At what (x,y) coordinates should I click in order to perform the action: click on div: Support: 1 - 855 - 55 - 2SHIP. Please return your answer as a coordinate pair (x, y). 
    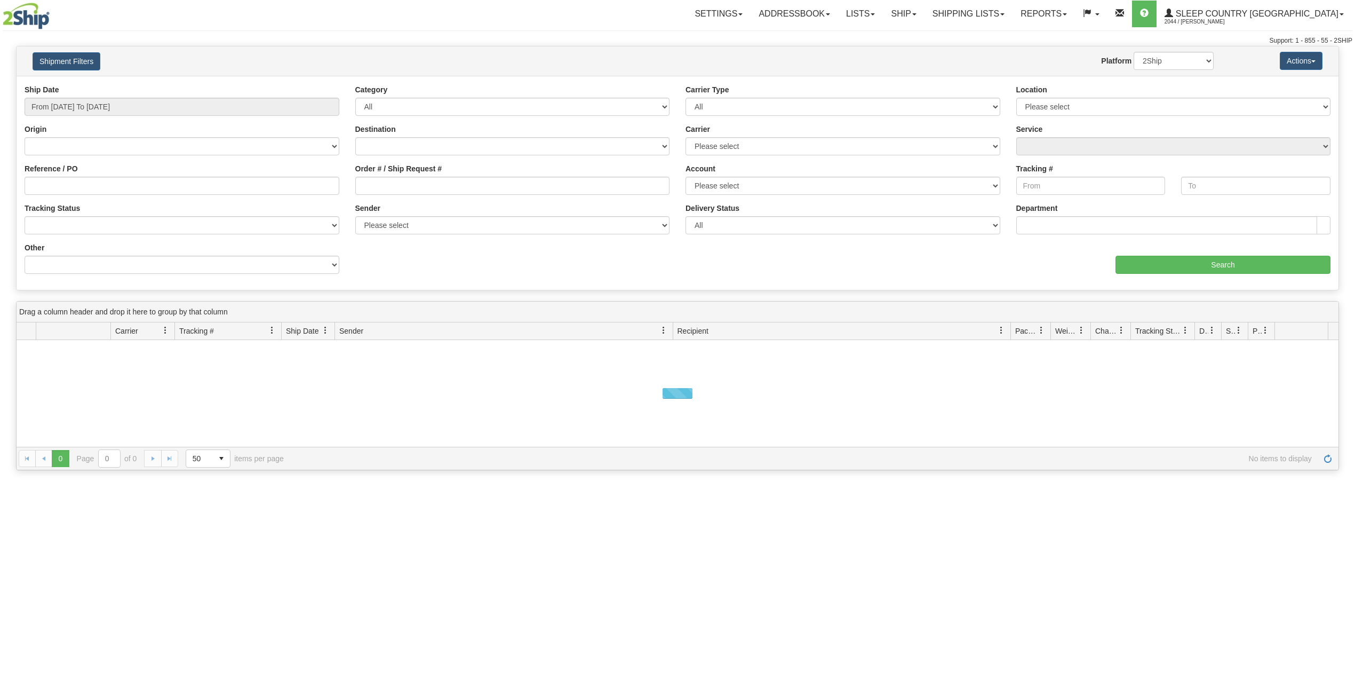
    Looking at the image, I should click on (678, 41).